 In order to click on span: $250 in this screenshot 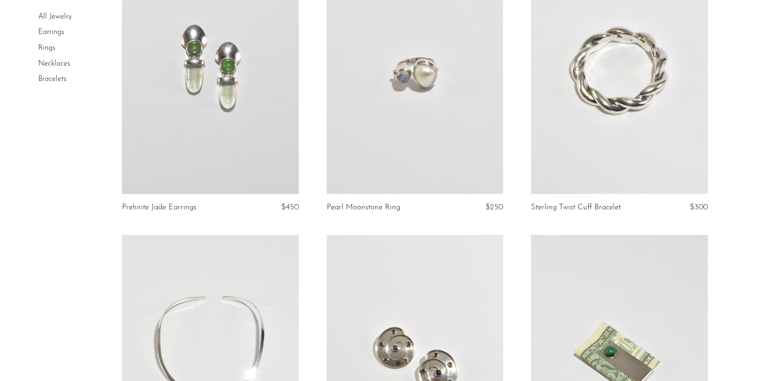, I will do `click(494, 207)`.